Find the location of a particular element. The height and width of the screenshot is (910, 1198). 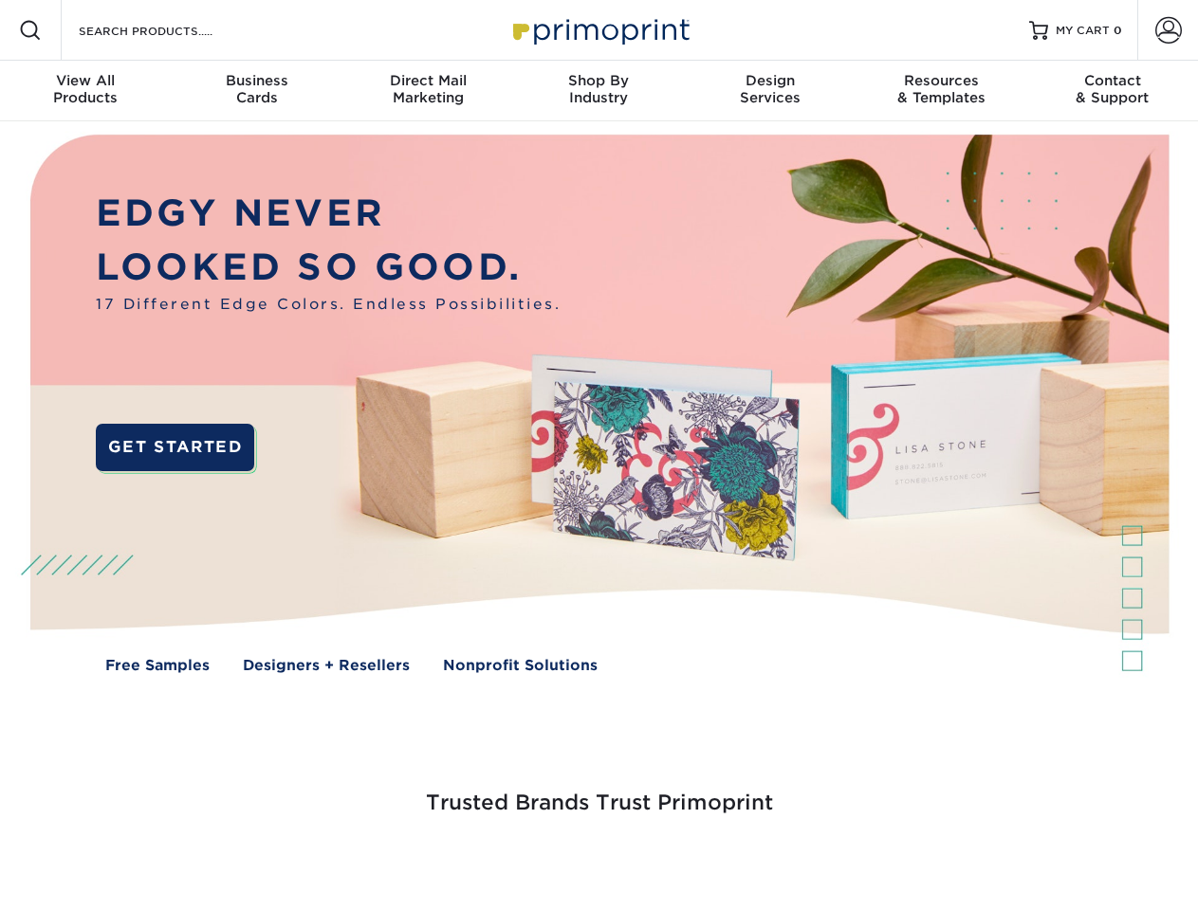

span: Contact is located at coordinates (1112, 81).